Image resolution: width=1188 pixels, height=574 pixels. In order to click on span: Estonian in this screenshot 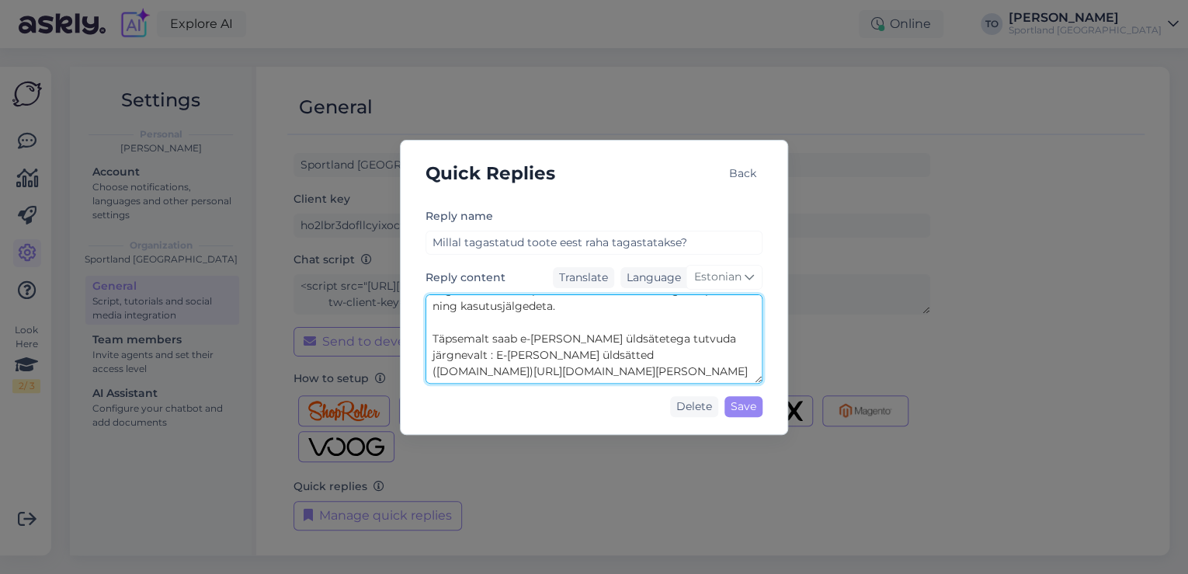, I will do `click(717, 277)`.